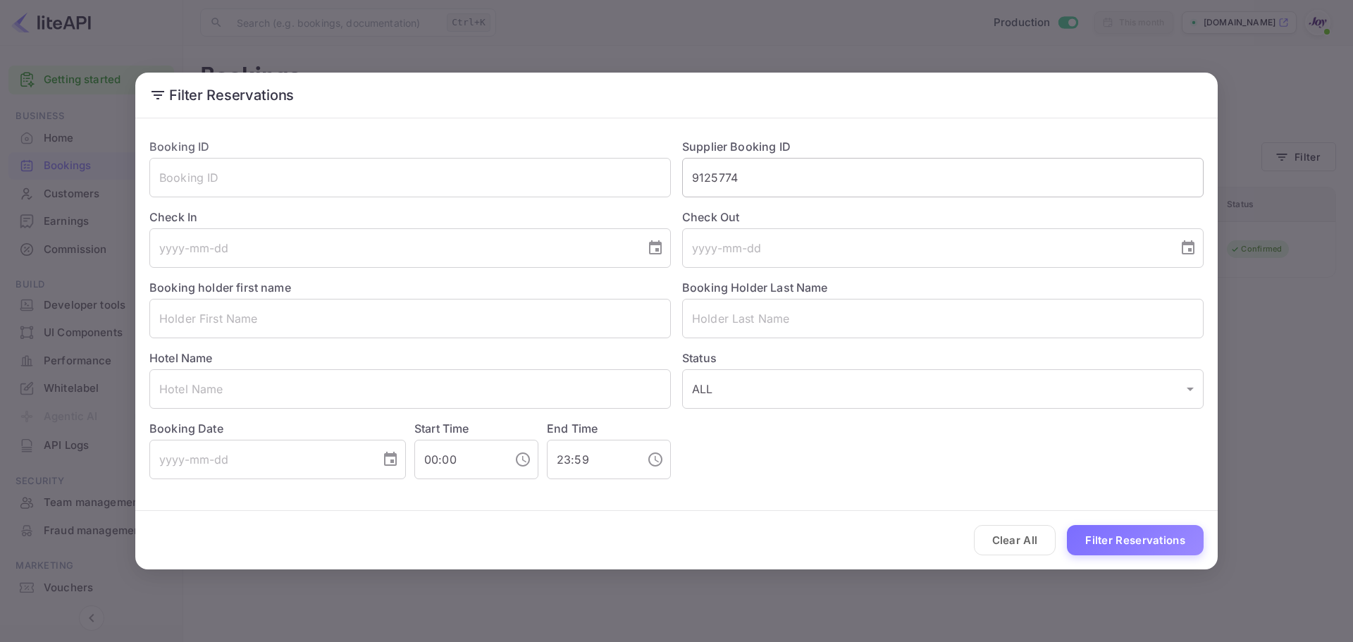  What do you see at coordinates (180, 147) in the screenshot?
I see `label: Booking ID` at bounding box center [180, 147].